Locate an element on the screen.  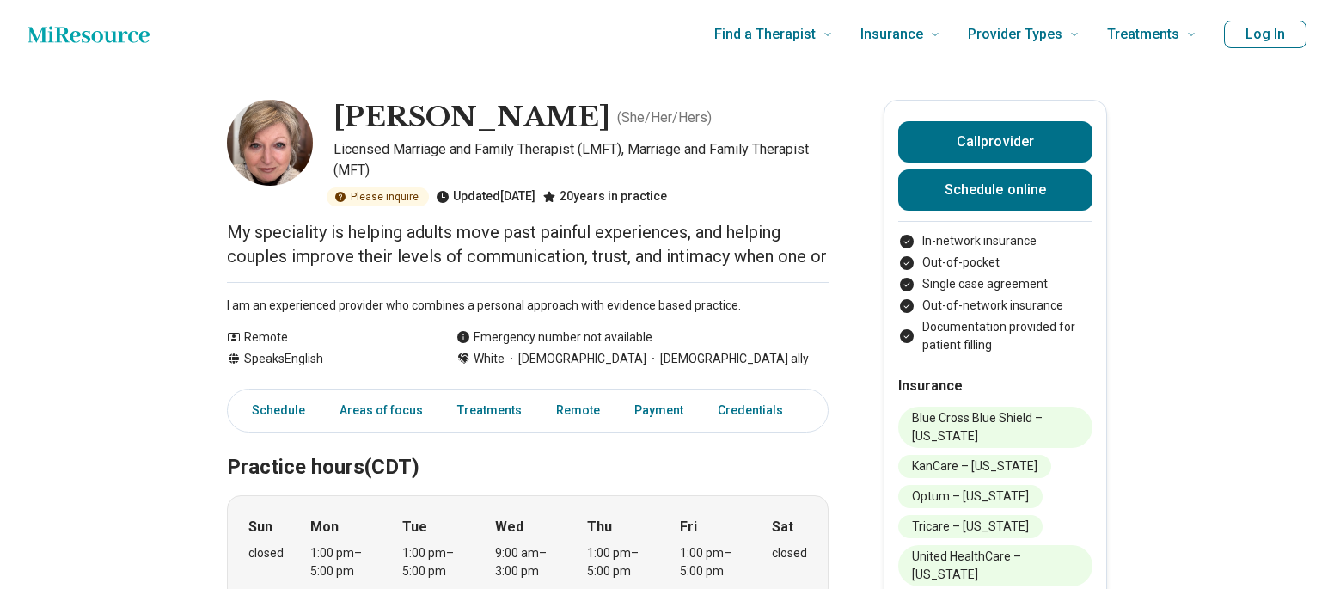
strong: Wed is located at coordinates (509, 527).